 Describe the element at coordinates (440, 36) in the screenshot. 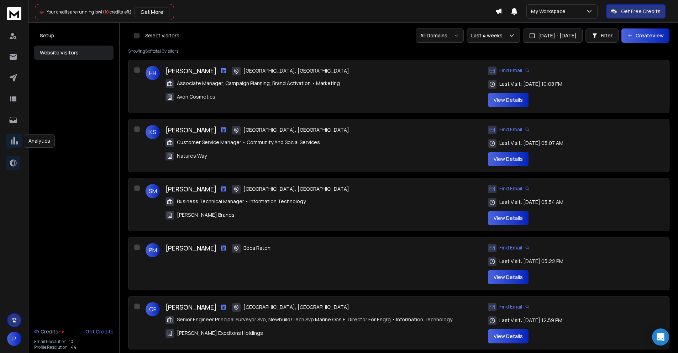

I see `button: All Domains` at that location.